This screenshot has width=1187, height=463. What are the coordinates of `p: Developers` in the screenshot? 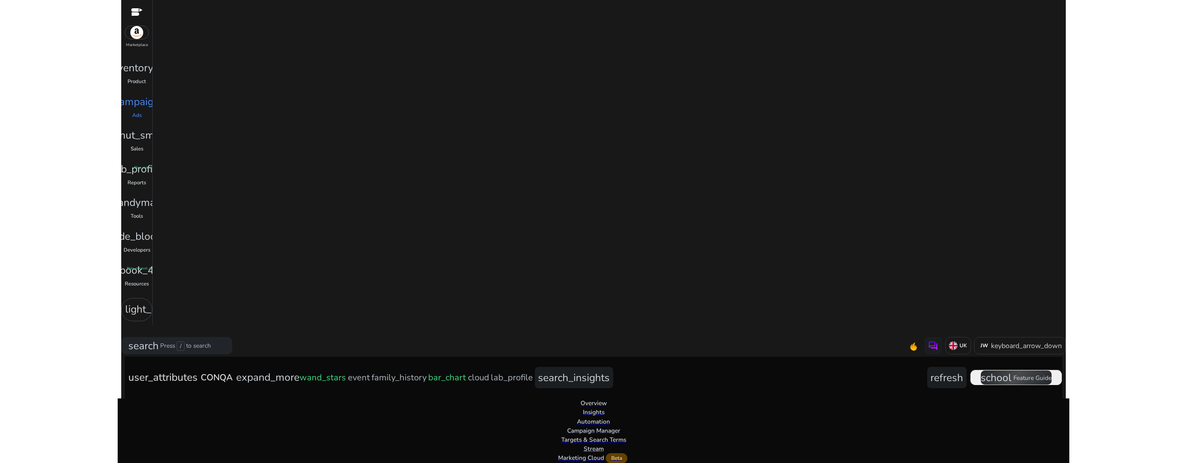 It's located at (137, 250).